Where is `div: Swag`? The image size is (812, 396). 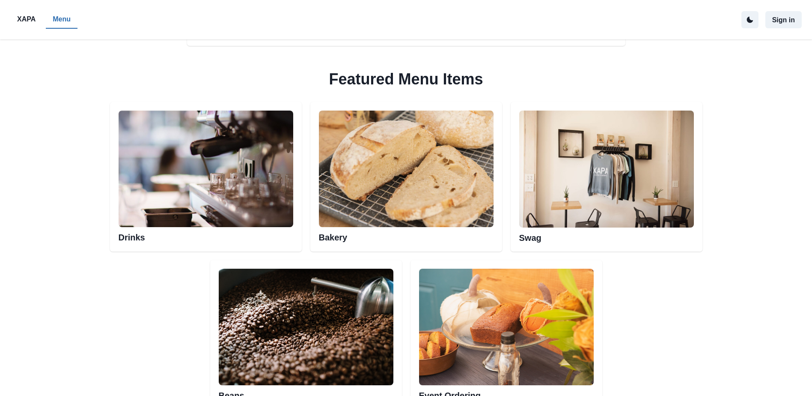 div: Swag is located at coordinates (607, 176).